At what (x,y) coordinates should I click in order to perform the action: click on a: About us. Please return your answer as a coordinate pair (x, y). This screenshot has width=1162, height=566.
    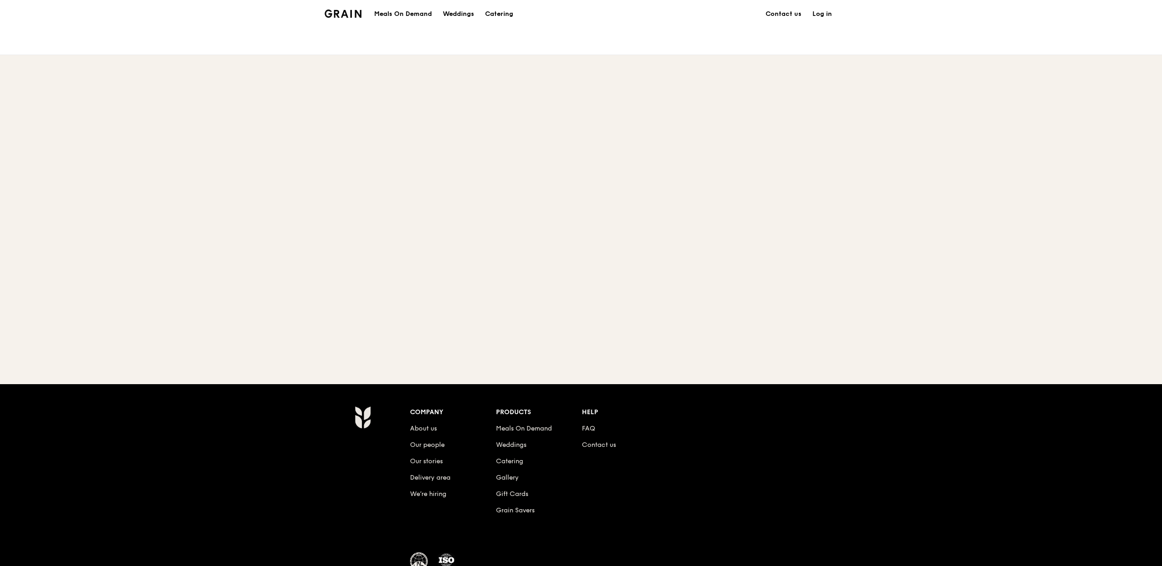
    Looking at the image, I should click on (423, 428).